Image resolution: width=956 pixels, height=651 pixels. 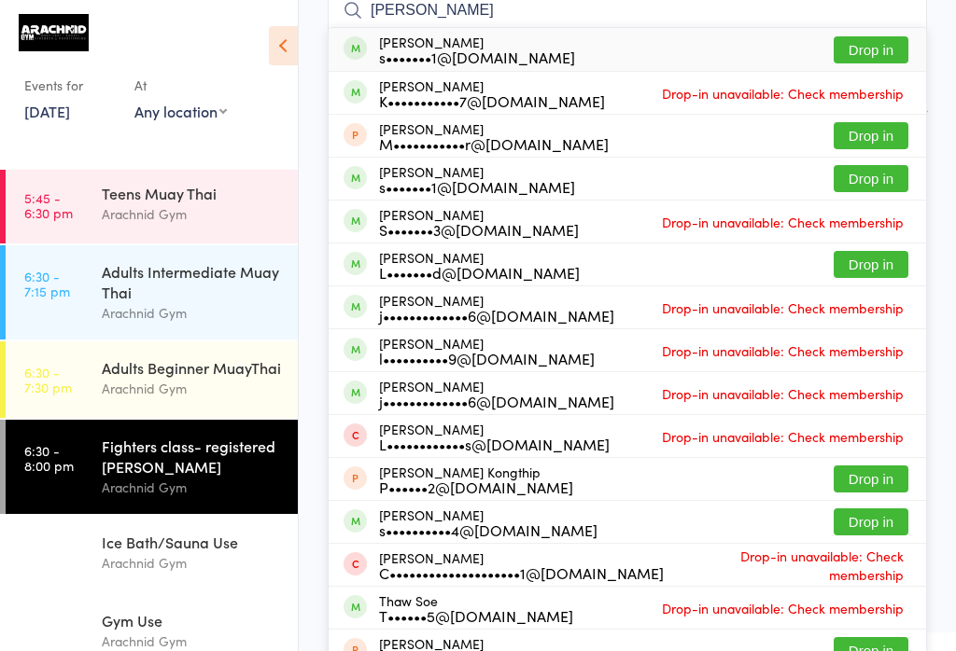 I want to click on a: 5:45 -6:30 pmTeens Muay ThaiArachnid Gym, so click(x=151, y=205).